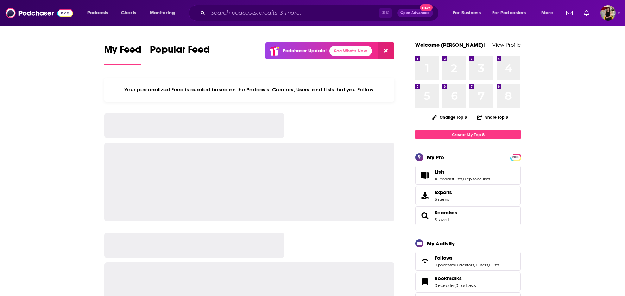 The width and height of the screenshot is (625, 296). Describe the element at coordinates (39, 13) in the screenshot. I see `a: Podchaser - Follow, Share and Rate Podcasts` at that location.